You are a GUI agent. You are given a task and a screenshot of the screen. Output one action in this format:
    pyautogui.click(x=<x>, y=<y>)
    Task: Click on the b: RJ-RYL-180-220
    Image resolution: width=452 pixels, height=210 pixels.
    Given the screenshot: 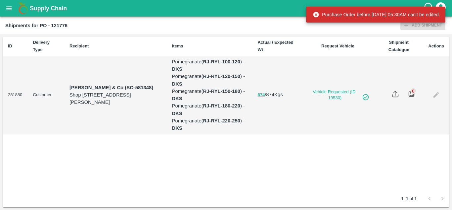 What is the action you would take?
    pyautogui.click(x=222, y=106)
    